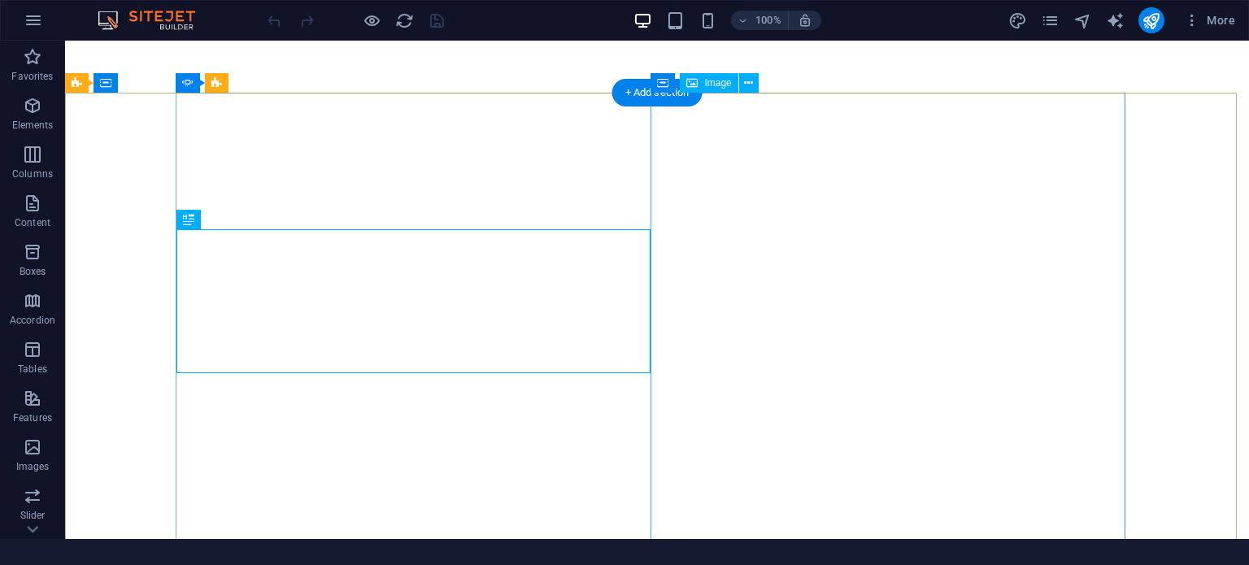  What do you see at coordinates (1209, 20) in the screenshot?
I see `button: More` at bounding box center [1209, 20].